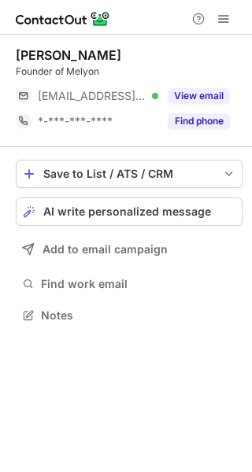 The height and width of the screenshot is (472, 252). I want to click on img: ContactOut v5.3.10, so click(63, 19).